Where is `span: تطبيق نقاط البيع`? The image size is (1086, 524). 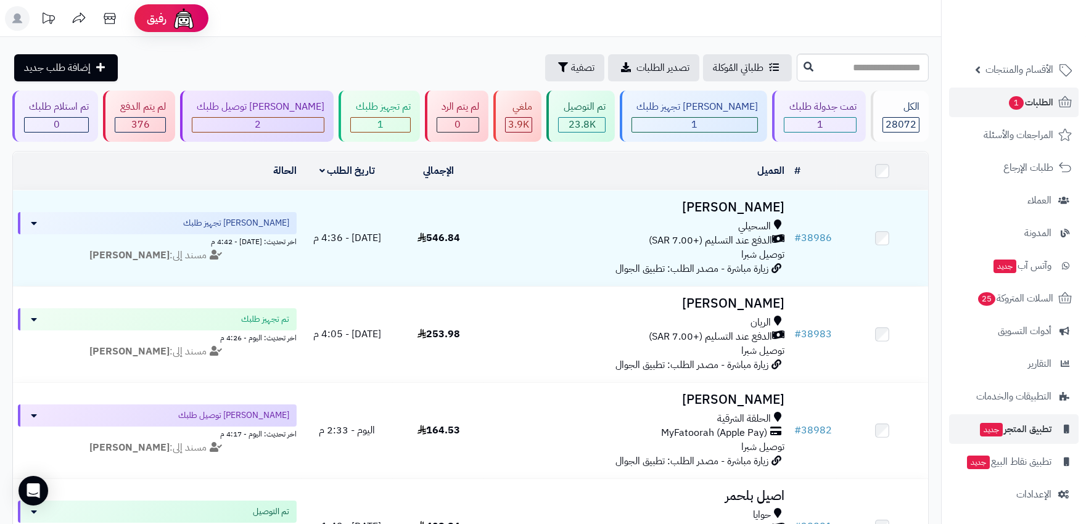 span: تطبيق نقاط البيع is located at coordinates (1009, 462).